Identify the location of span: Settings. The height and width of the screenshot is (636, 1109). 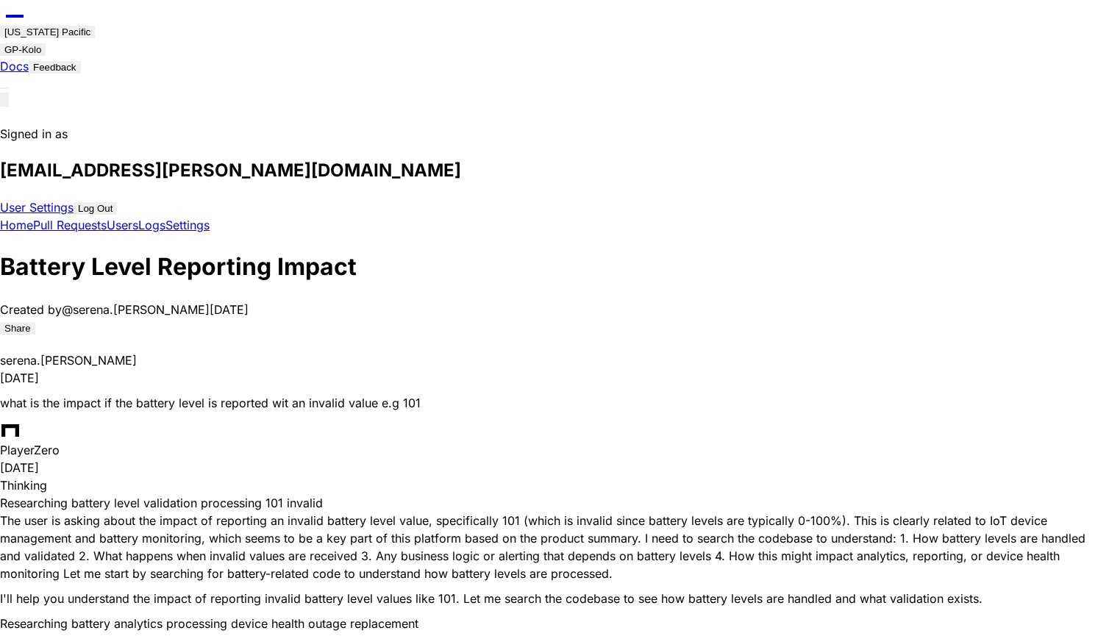
(188, 225).